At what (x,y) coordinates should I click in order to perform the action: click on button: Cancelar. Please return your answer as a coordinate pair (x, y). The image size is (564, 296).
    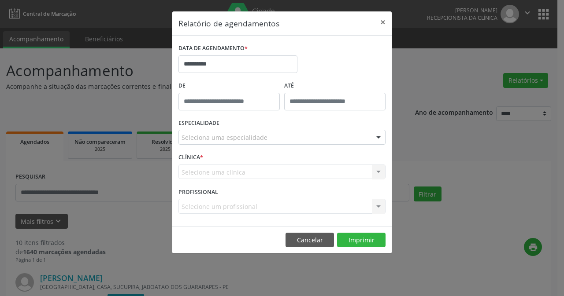
    Looking at the image, I should click on (310, 240).